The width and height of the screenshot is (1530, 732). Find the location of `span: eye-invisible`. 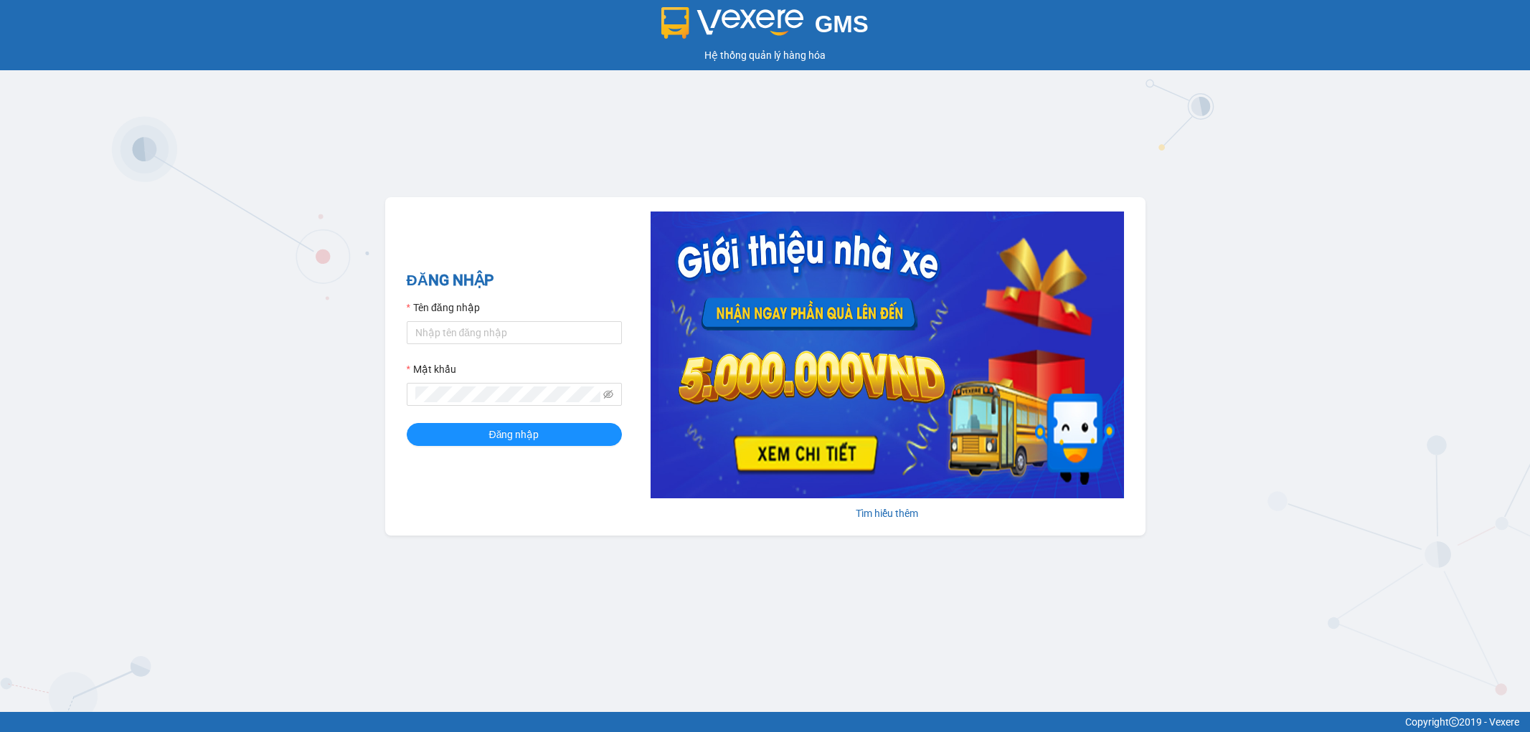

span: eye-invisible is located at coordinates (608, 394).